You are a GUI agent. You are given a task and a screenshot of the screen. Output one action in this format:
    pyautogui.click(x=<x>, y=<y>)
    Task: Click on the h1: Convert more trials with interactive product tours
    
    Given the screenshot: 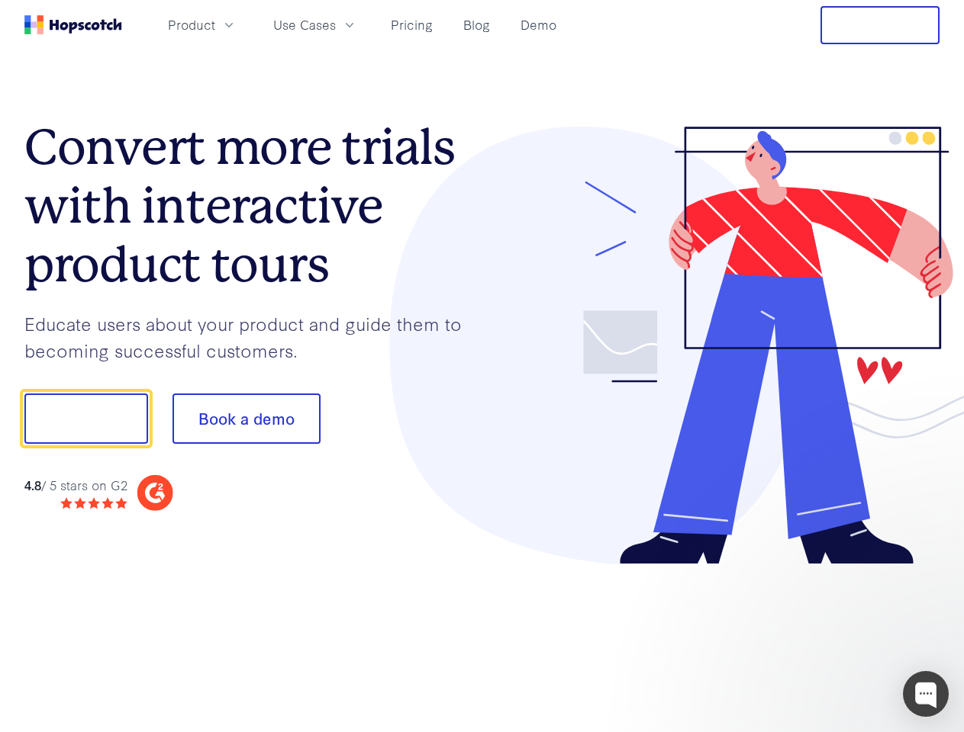 What is the action you would take?
    pyautogui.click(x=253, y=206)
    